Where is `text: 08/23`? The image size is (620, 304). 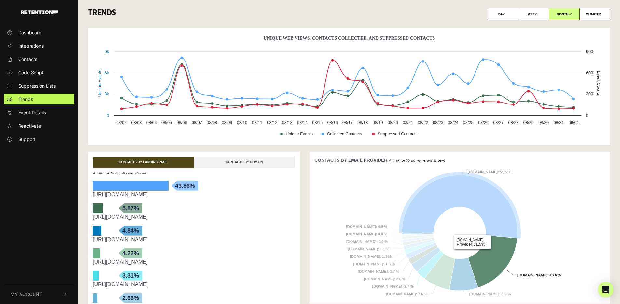
text: 08/23 is located at coordinates (438, 122).